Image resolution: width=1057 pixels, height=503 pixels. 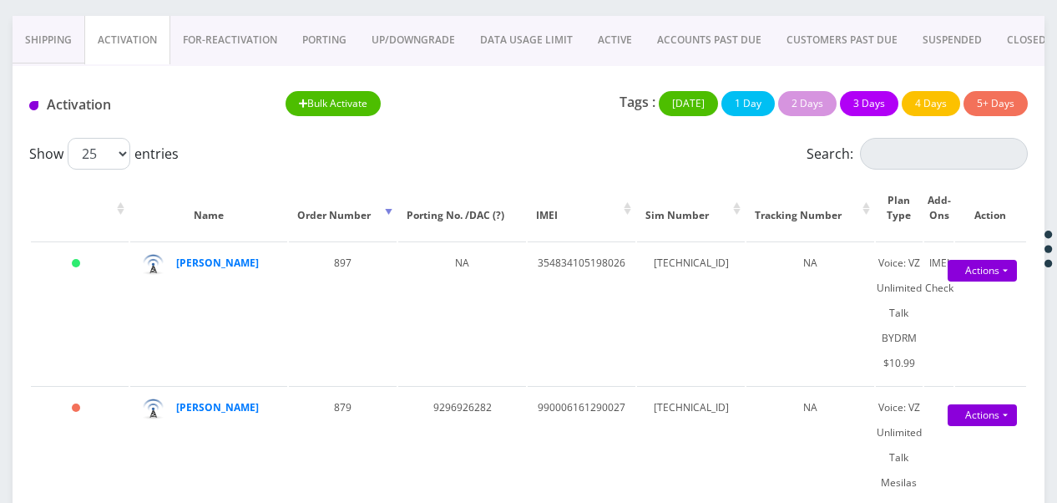 I want to click on a: ACCOUNTS PAST DUE, so click(x=709, y=40).